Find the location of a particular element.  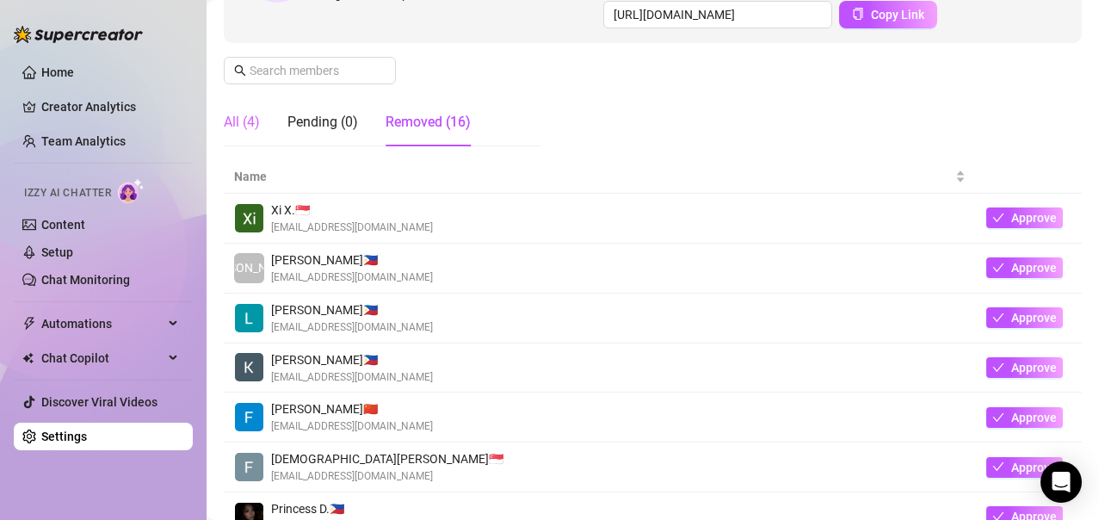

img: Francis Castino is located at coordinates (249, 416).